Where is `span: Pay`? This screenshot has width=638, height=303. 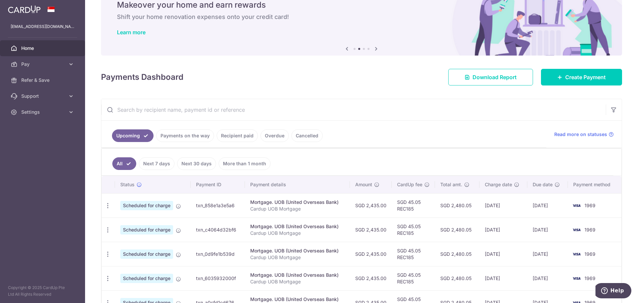 span: Pay is located at coordinates (43, 64).